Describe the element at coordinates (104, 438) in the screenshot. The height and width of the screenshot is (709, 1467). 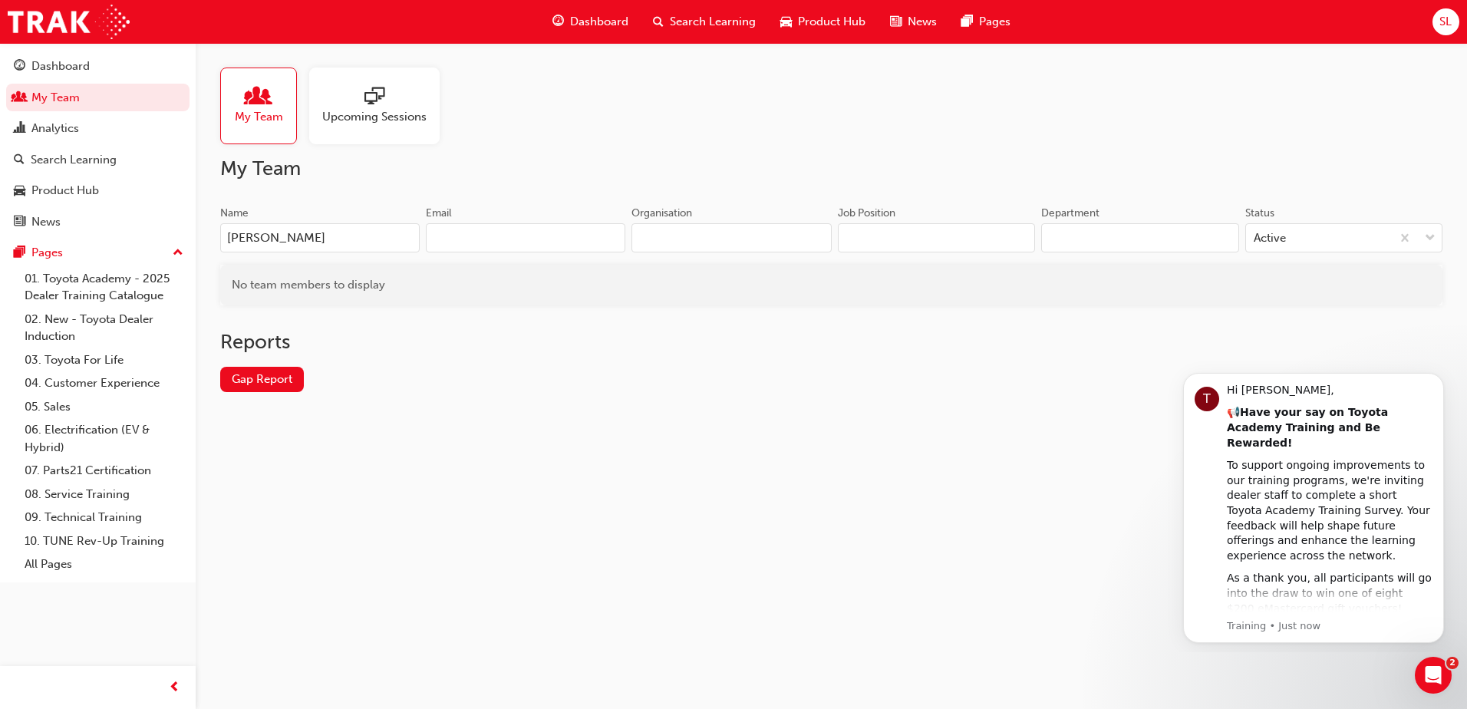
I see `a: 06. Electrification (EV & Hybrid)` at that location.